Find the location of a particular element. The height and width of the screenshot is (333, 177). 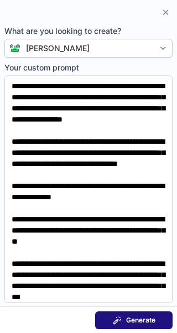

button: Generate is located at coordinates (134, 320).